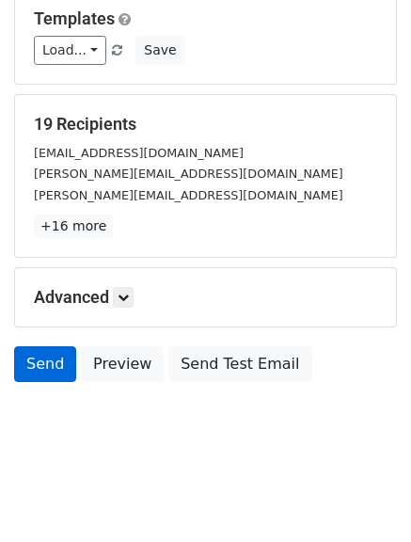 This screenshot has height=542, width=411. What do you see at coordinates (205, 124) in the screenshot?
I see `h5: 19 Recipients` at bounding box center [205, 124].